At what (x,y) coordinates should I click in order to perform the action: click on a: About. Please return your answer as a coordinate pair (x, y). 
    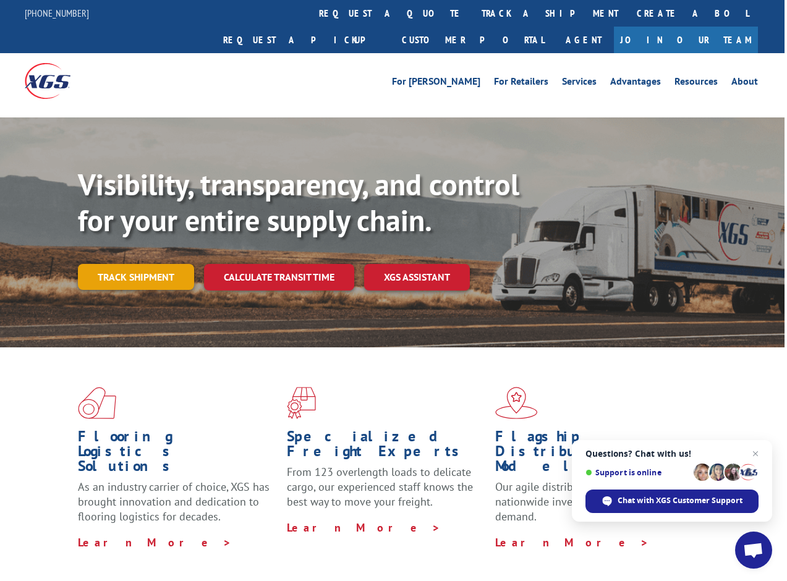
    Looking at the image, I should click on (744, 83).